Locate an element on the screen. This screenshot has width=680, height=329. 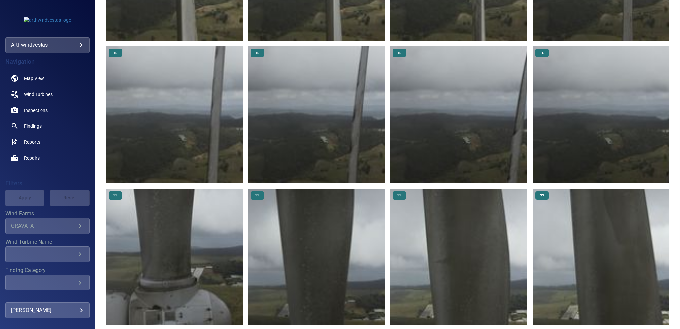
label: Finding Category is located at coordinates (47, 270).